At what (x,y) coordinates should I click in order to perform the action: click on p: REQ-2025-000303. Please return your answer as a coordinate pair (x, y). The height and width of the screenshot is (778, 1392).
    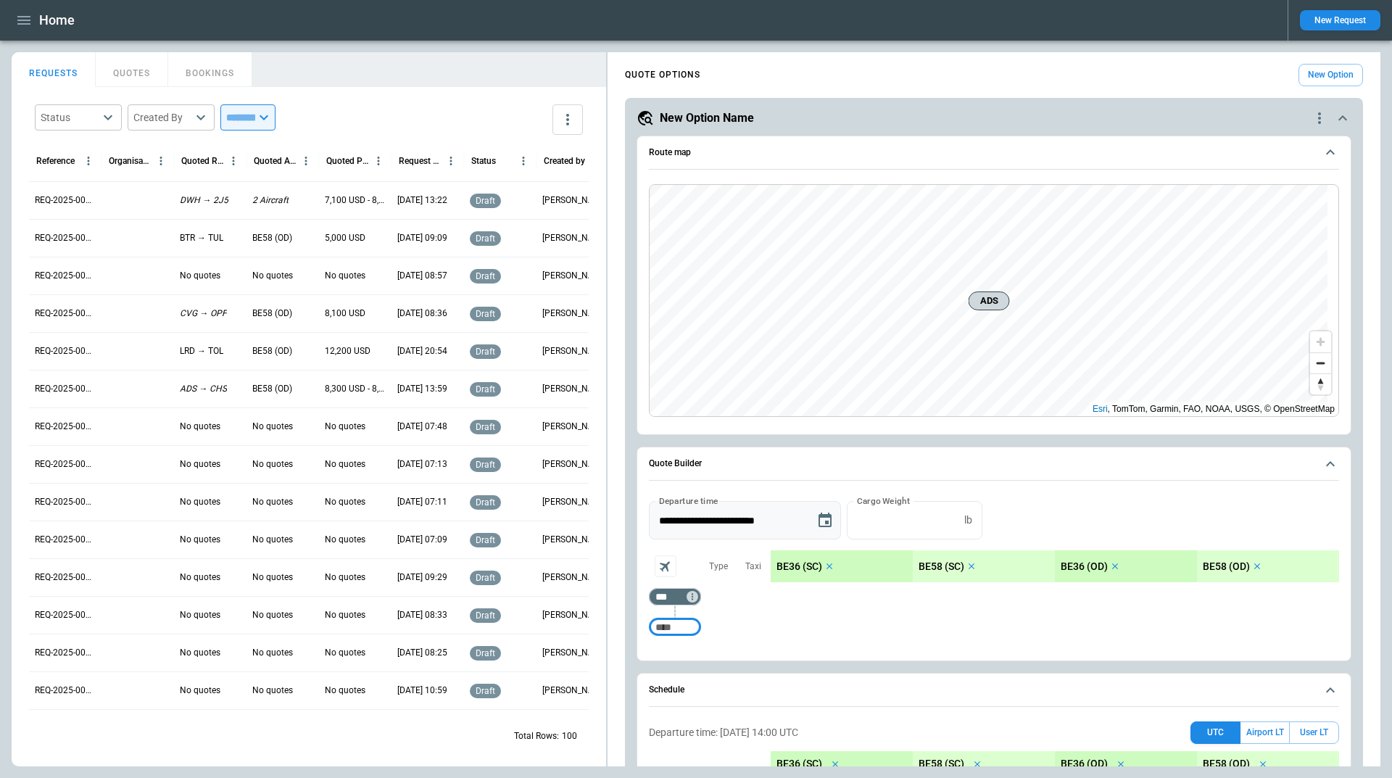
    Looking at the image, I should click on (65, 653).